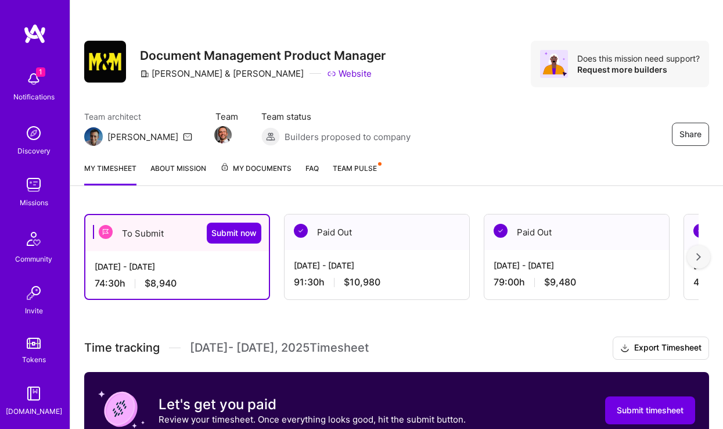 This screenshot has height=429, width=723. Describe the element at coordinates (661, 348) in the screenshot. I see `button: Export Timesheet` at that location.